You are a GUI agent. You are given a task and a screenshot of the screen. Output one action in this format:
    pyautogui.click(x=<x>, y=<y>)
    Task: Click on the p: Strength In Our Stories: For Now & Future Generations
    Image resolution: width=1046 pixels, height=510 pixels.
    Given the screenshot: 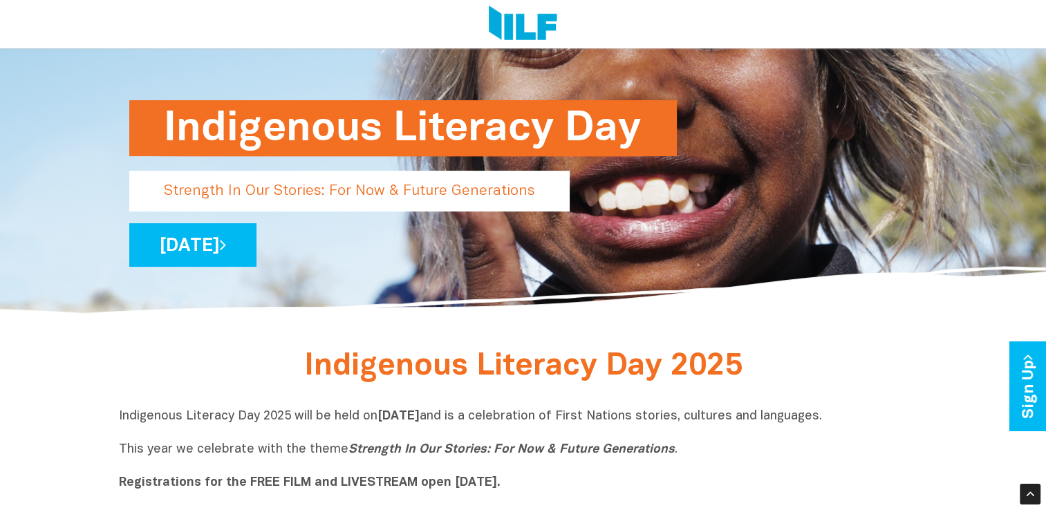 What is the action you would take?
    pyautogui.click(x=349, y=191)
    